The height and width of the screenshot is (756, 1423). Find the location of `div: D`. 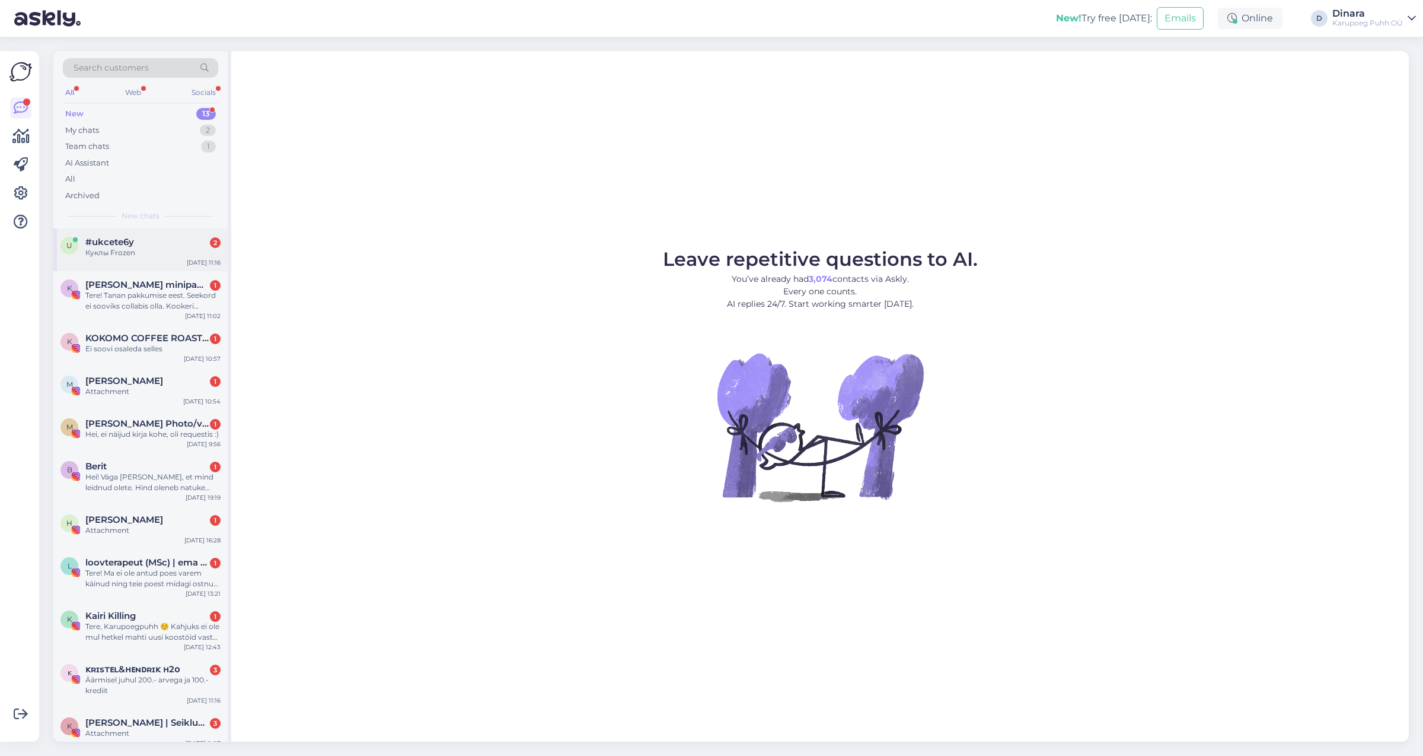

div: D is located at coordinates (1320, 18).